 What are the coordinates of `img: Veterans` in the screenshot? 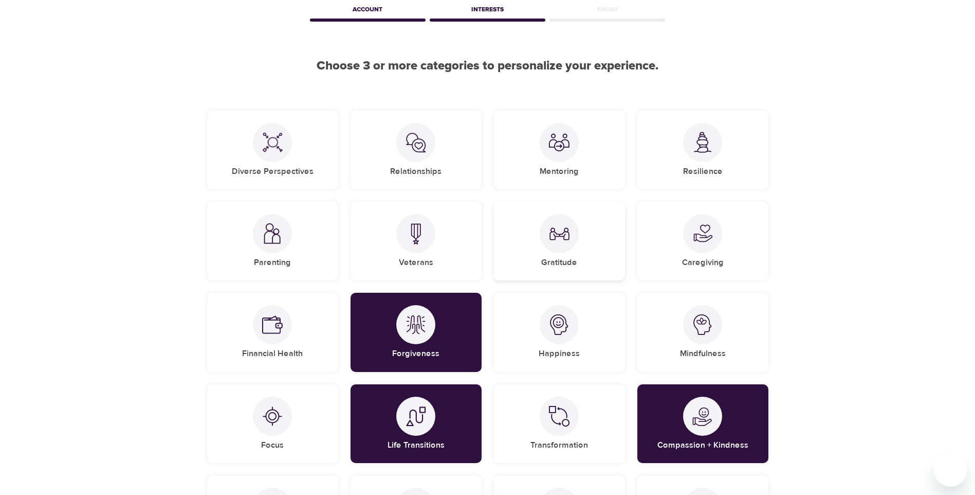 It's located at (416, 233).